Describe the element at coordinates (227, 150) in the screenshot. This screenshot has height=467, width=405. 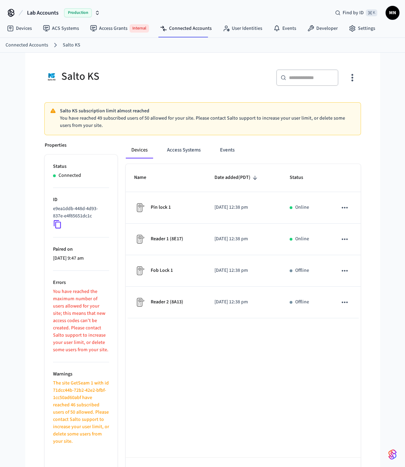
I see `button: Events` at that location.